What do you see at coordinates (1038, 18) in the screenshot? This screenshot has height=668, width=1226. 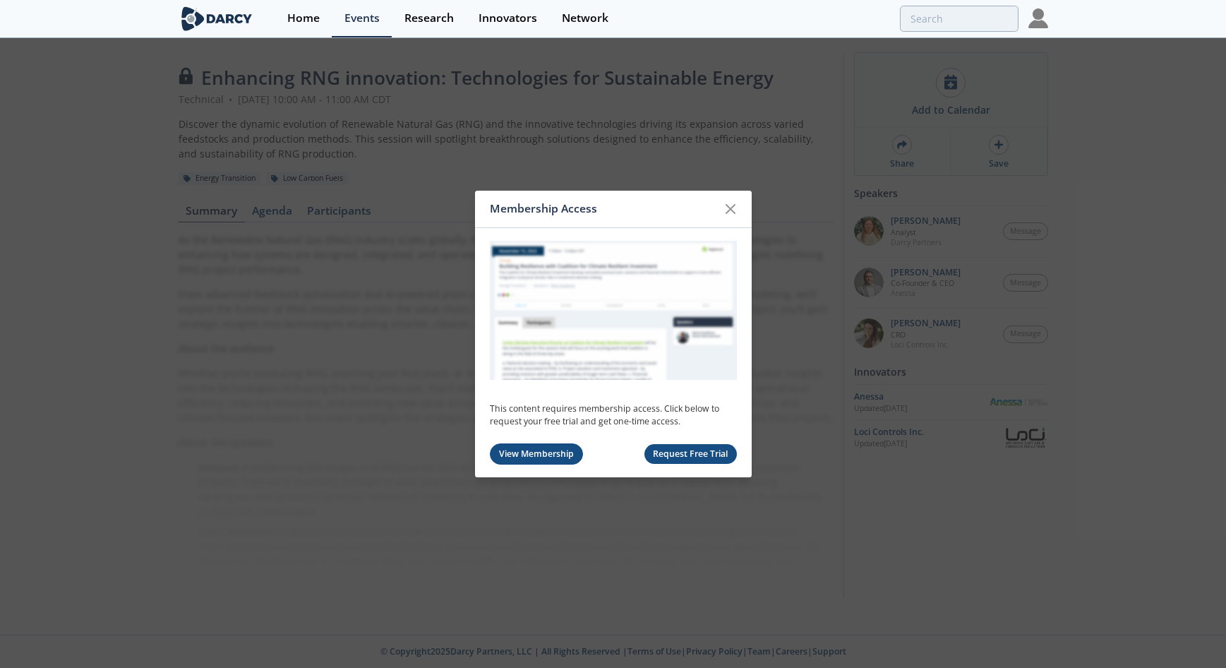 I see `img: Profile` at bounding box center [1038, 18].